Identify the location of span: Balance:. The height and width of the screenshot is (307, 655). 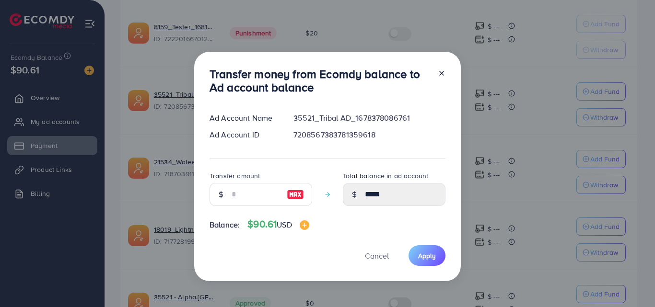
(224, 225).